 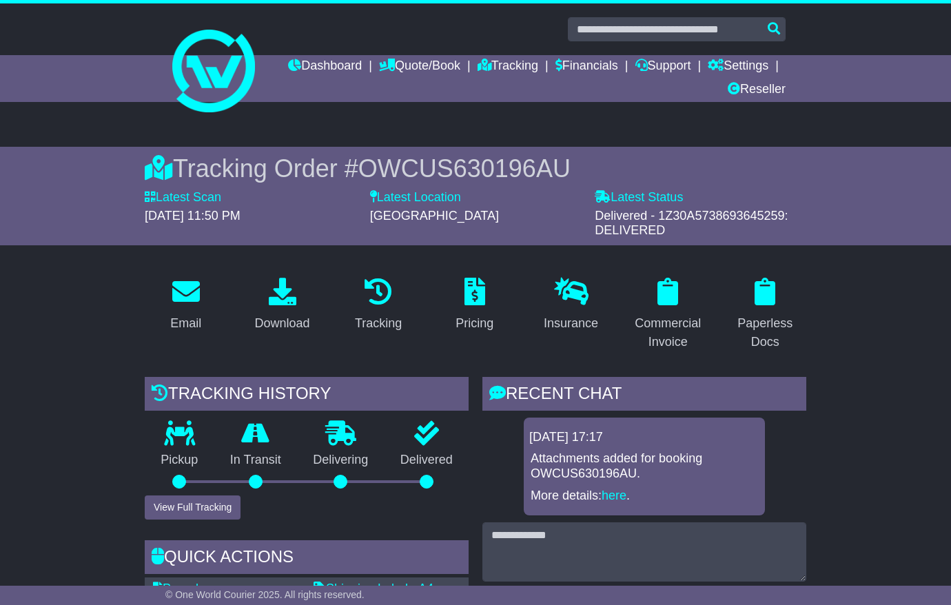 What do you see at coordinates (265, 595) in the screenshot?
I see `span: © One World Courier 2025. All rights reserved.` at bounding box center [265, 595].